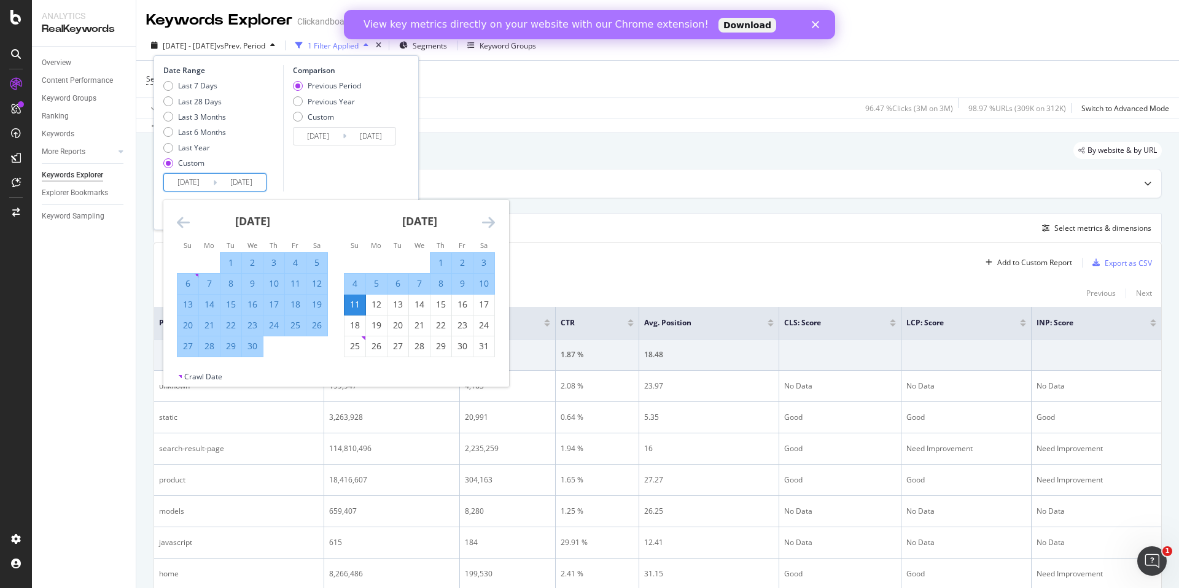  I want to click on td: Choose Thursday, May 15, 2025 as your check-in date. It’s available., so click(441, 305).